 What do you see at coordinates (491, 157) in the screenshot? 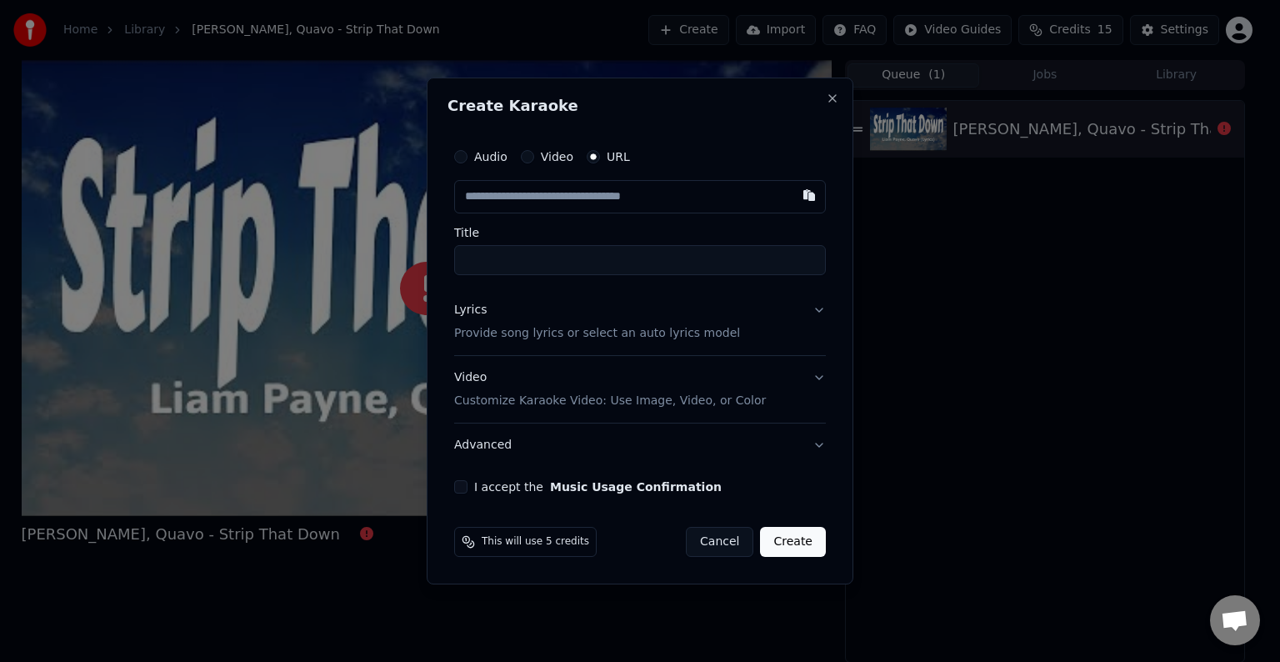
I see `label: Audio` at bounding box center [491, 157].